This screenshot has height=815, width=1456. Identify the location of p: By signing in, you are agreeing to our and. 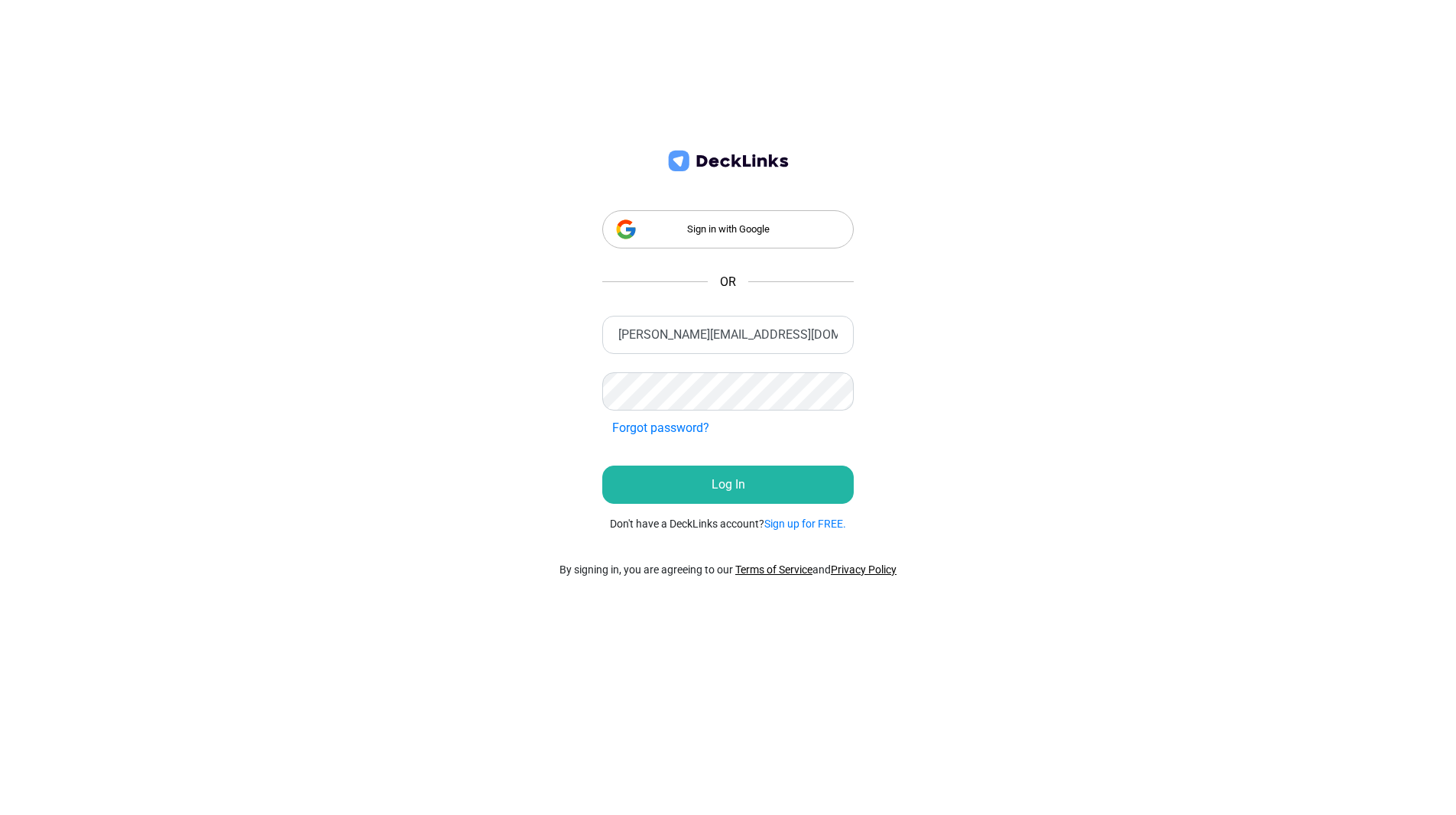
(728, 569).